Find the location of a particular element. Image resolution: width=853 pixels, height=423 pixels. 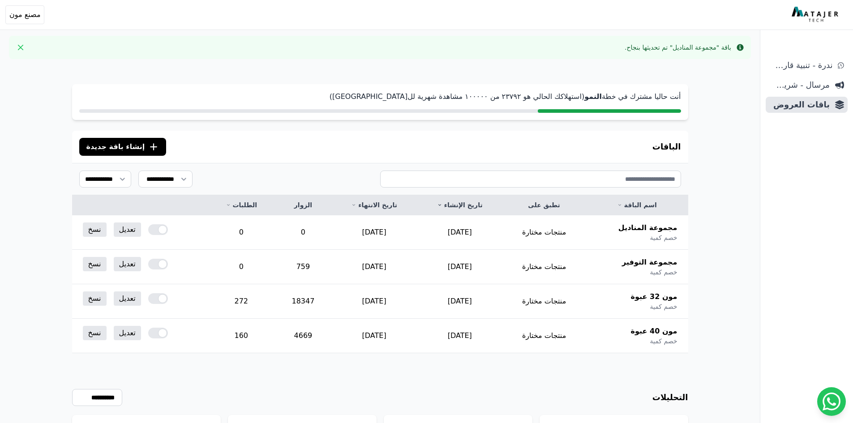

th: تطبق على is located at coordinates (544, 205).